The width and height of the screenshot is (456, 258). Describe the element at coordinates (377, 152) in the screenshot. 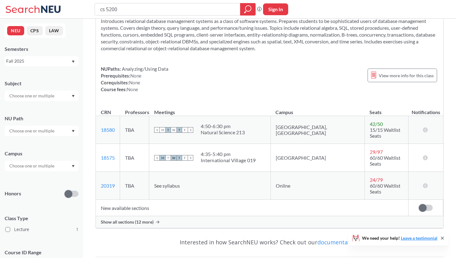

I see `span: 29 / 97` at that location.